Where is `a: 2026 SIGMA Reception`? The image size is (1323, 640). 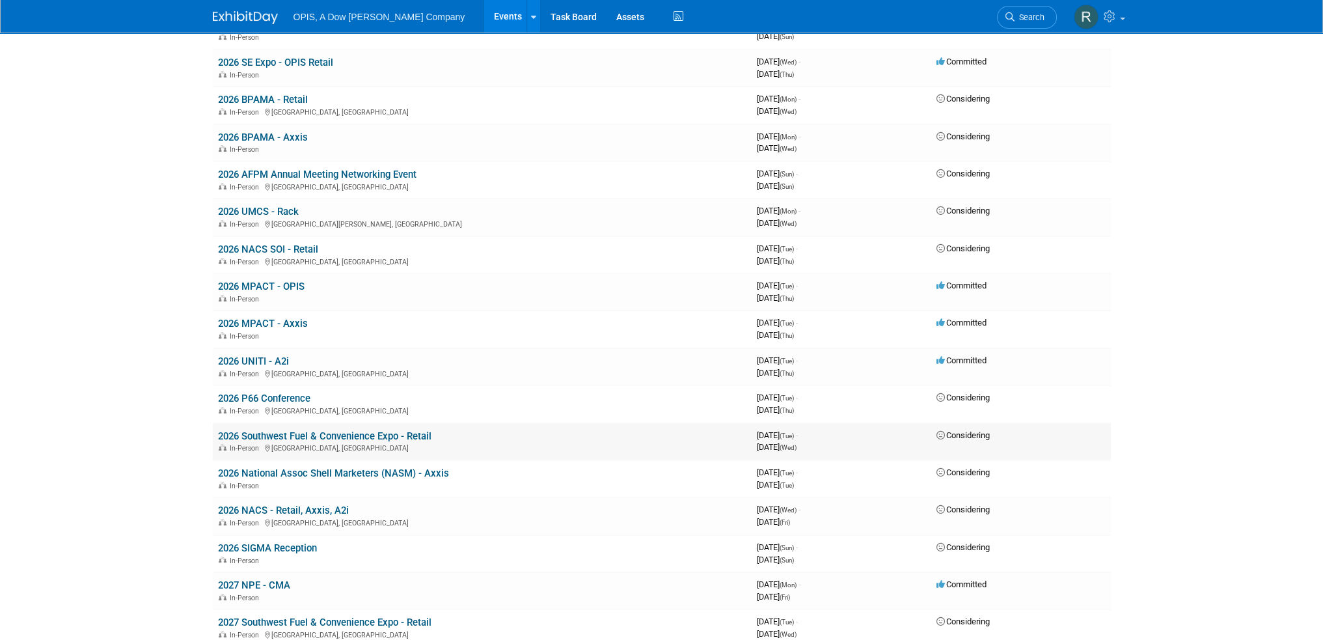
a: 2026 SIGMA Reception is located at coordinates (268, 548).